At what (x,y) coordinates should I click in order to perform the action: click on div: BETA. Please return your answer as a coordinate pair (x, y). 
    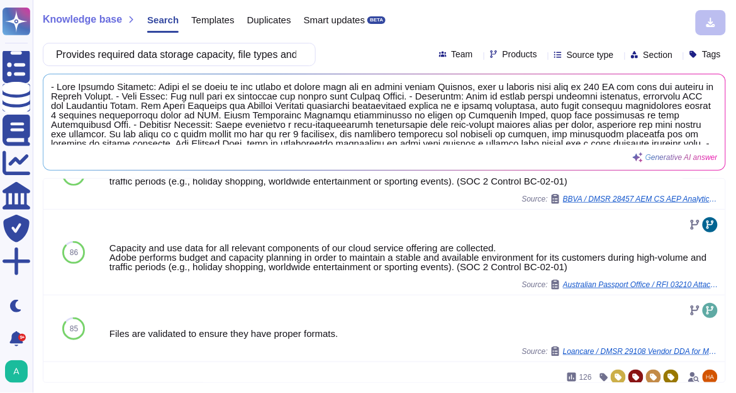
    Looking at the image, I should click on (376, 20).